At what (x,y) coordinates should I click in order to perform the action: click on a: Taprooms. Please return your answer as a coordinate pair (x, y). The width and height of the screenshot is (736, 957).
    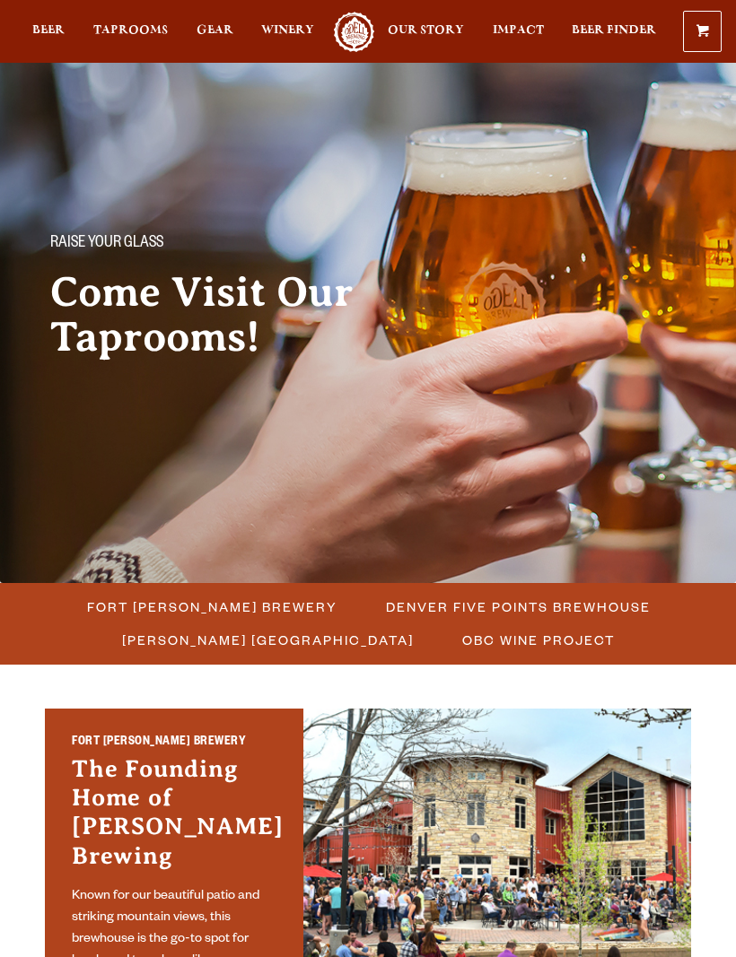
    Looking at the image, I should click on (130, 31).